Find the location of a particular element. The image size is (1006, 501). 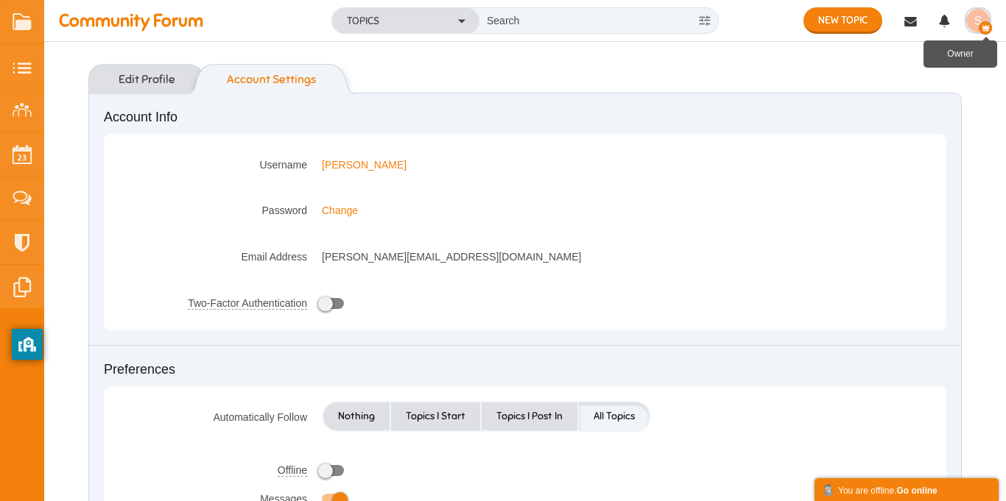

span: Nothing is located at coordinates (356, 417).